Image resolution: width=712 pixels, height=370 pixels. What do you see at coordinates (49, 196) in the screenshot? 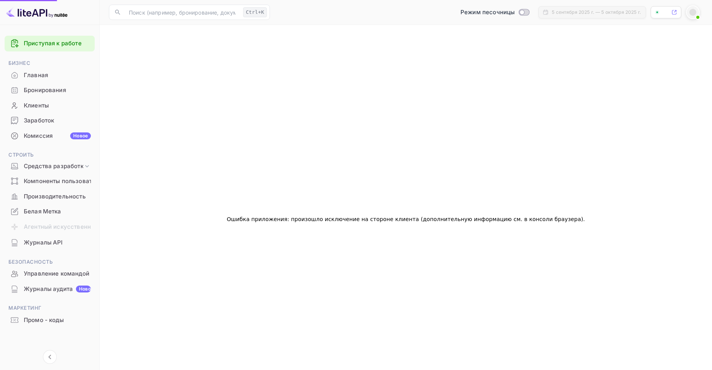
I see `a: Производительность` at bounding box center [49, 196].